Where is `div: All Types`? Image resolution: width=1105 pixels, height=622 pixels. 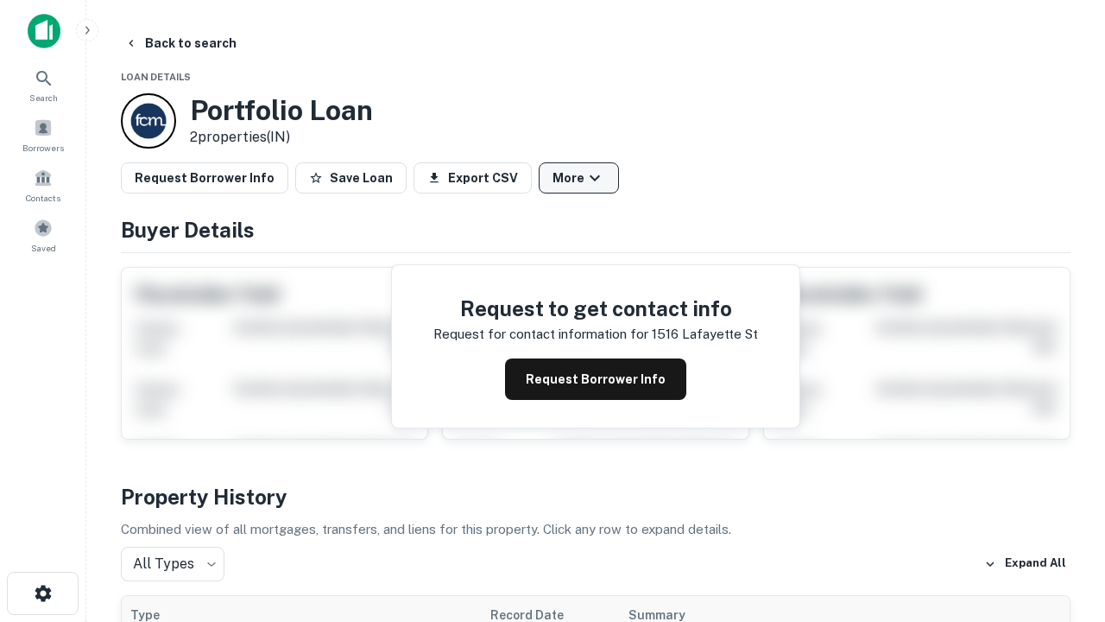
div: All Types is located at coordinates (173, 564).